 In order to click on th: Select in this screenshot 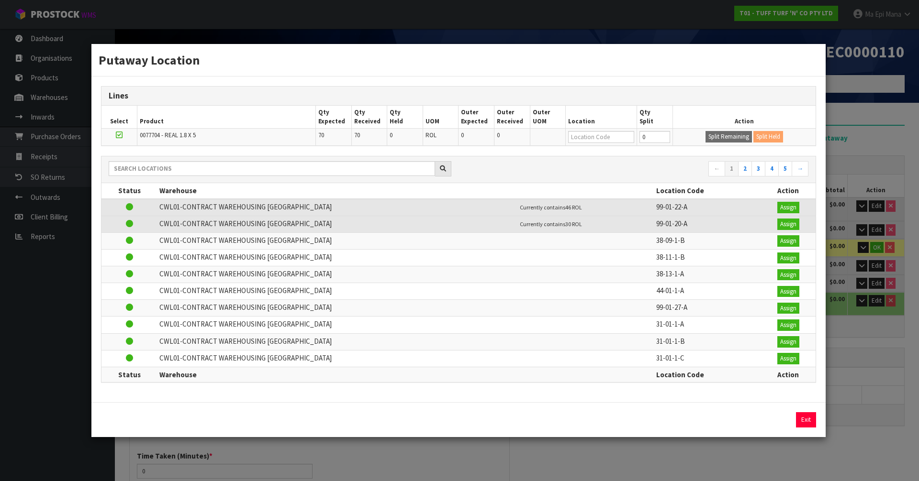, I will do `click(119, 117)`.